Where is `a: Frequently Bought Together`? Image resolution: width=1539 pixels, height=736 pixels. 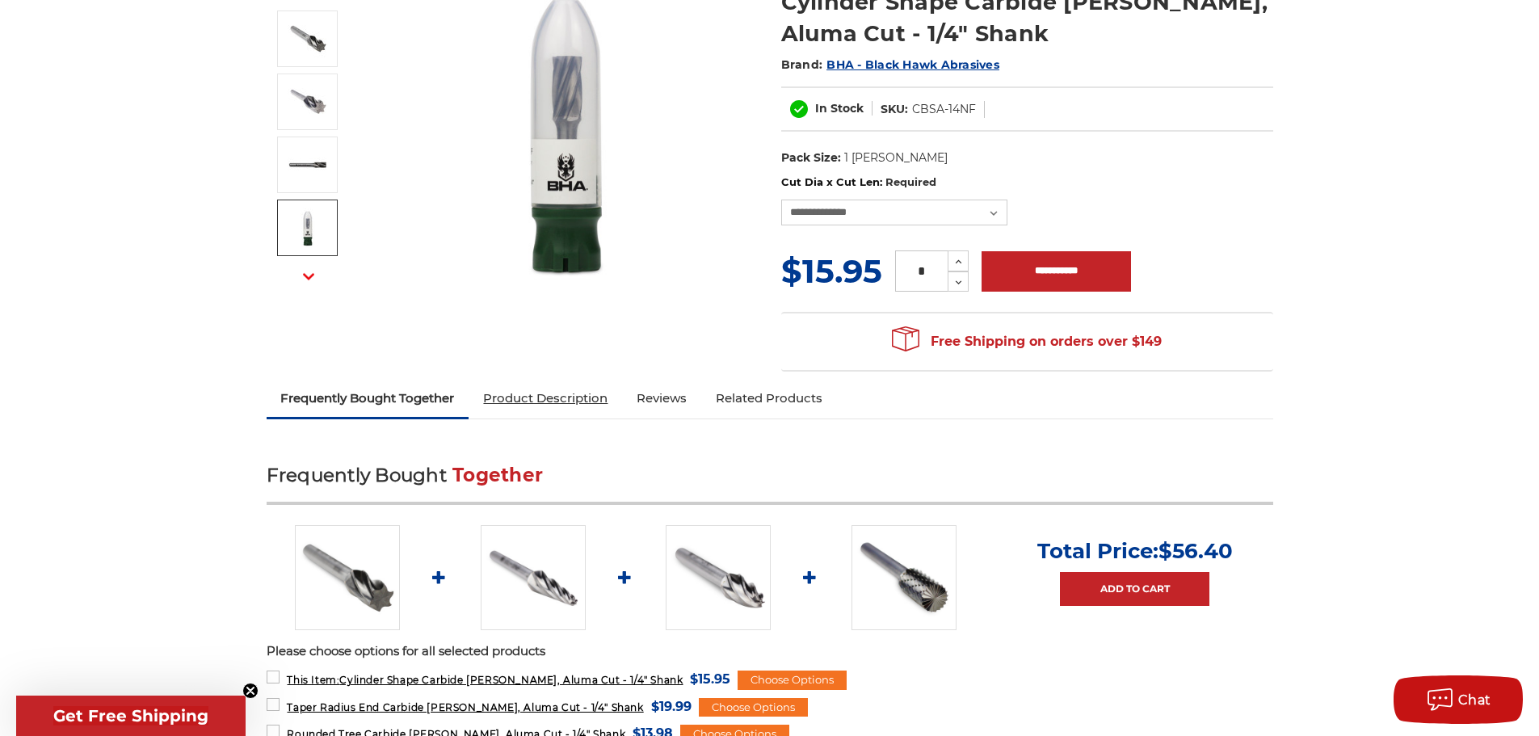
a: Frequently Bought Together is located at coordinates (368, 398).